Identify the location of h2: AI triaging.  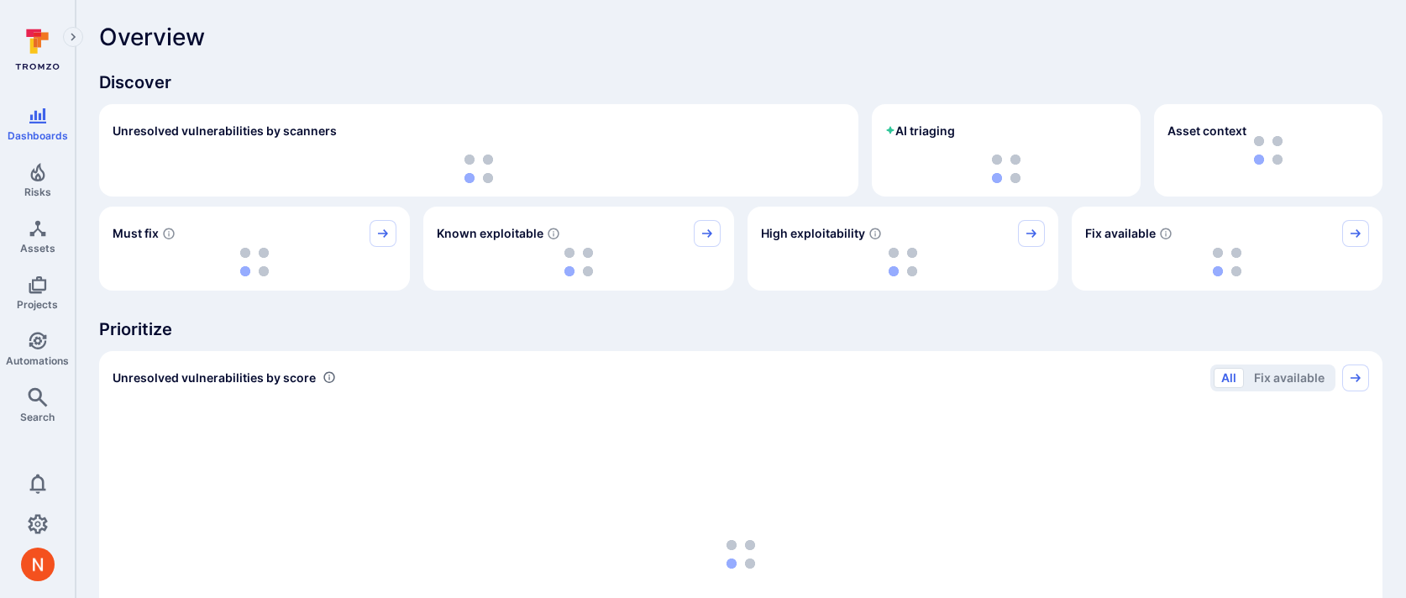
(920, 131).